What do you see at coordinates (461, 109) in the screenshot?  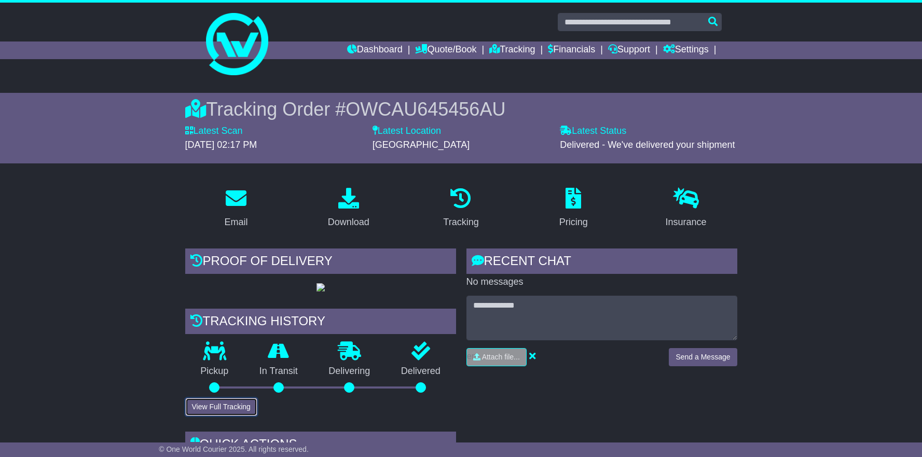 I see `div: Tracking Order #` at bounding box center [461, 109].